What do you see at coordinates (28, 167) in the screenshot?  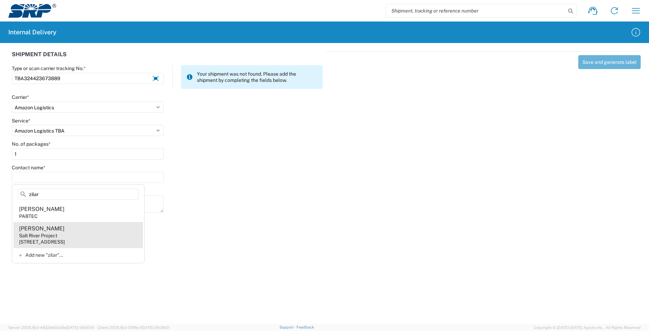 I see `label: Contact name` at bounding box center [28, 167].